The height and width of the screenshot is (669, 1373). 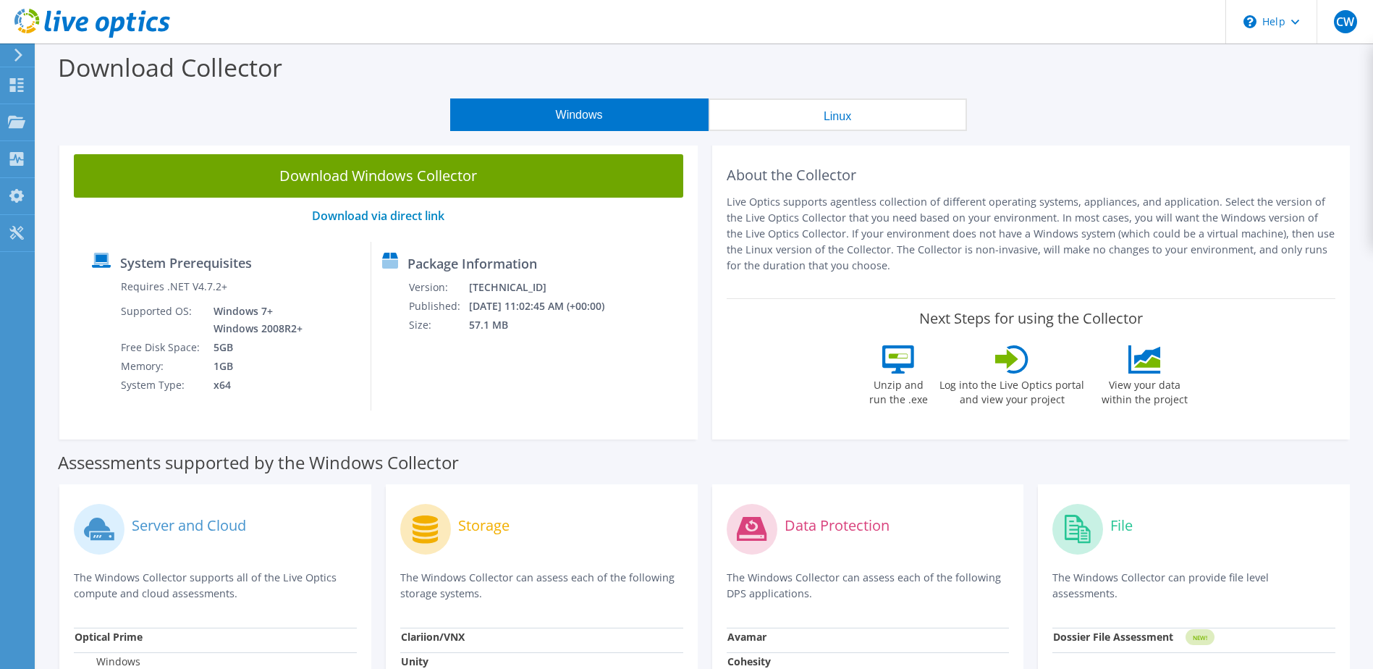 What do you see at coordinates (161, 385) in the screenshot?
I see `td: System Type:` at bounding box center [161, 385].